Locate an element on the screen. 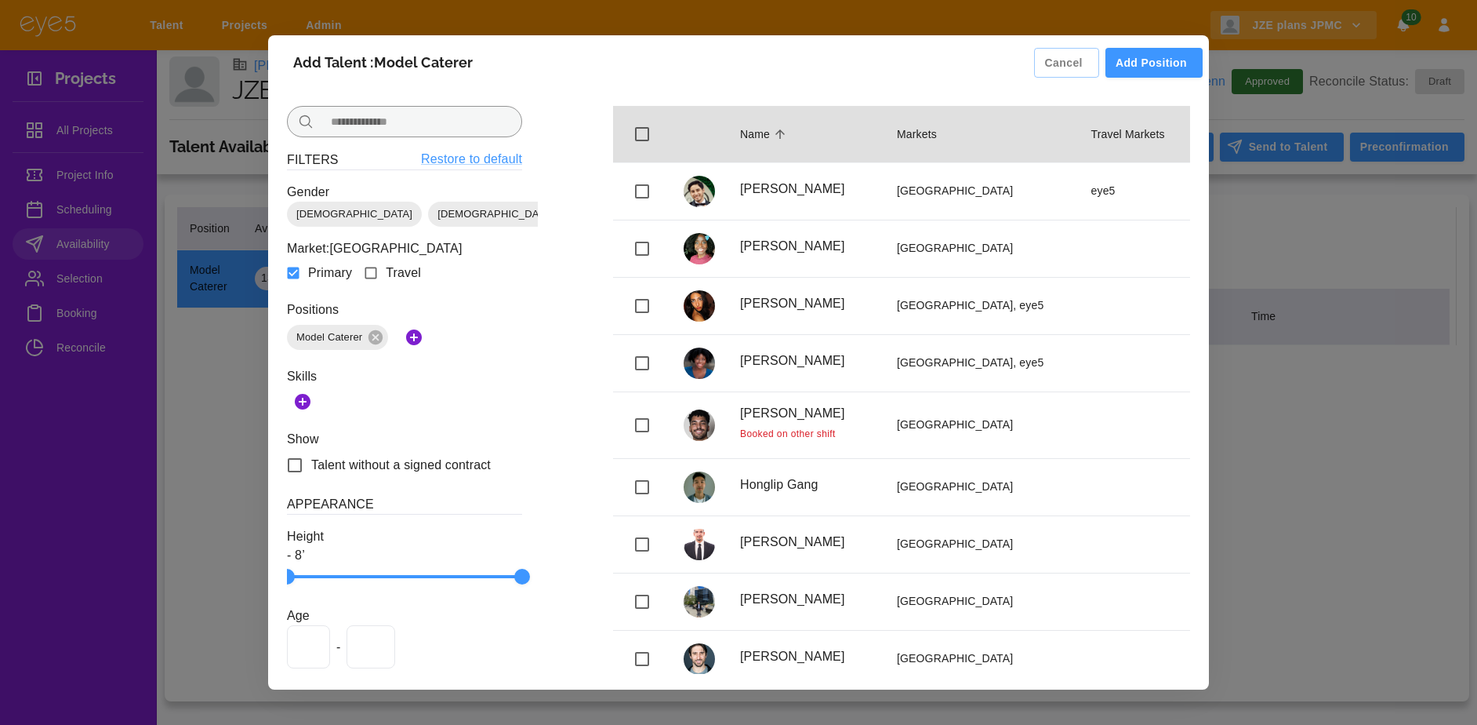 The height and width of the screenshot is (725, 1477). img: Bruno Rodrigues is located at coordinates (699, 601).